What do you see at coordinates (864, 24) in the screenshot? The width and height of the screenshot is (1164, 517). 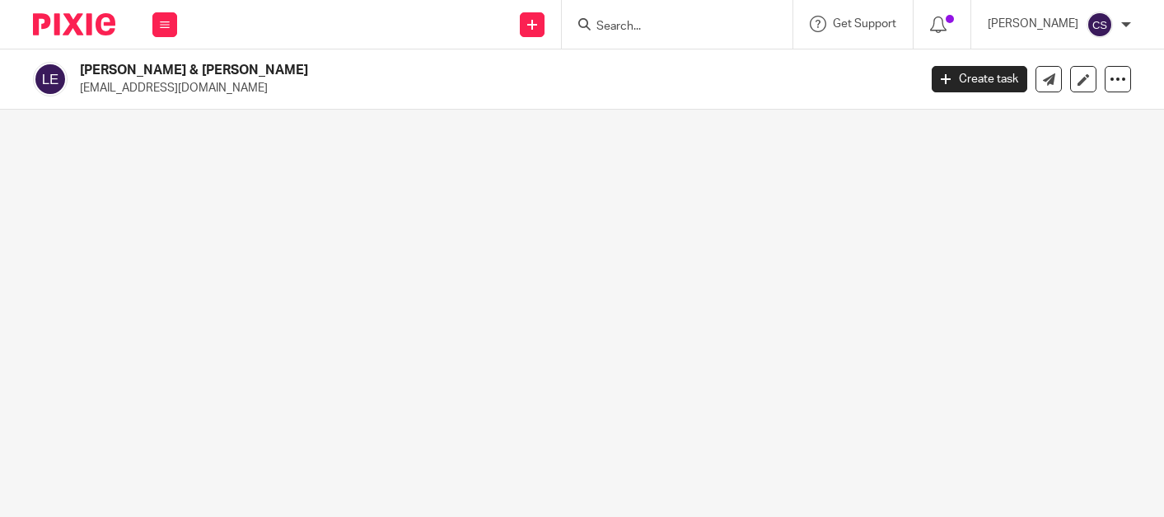 I see `span: Get Support` at bounding box center [864, 24].